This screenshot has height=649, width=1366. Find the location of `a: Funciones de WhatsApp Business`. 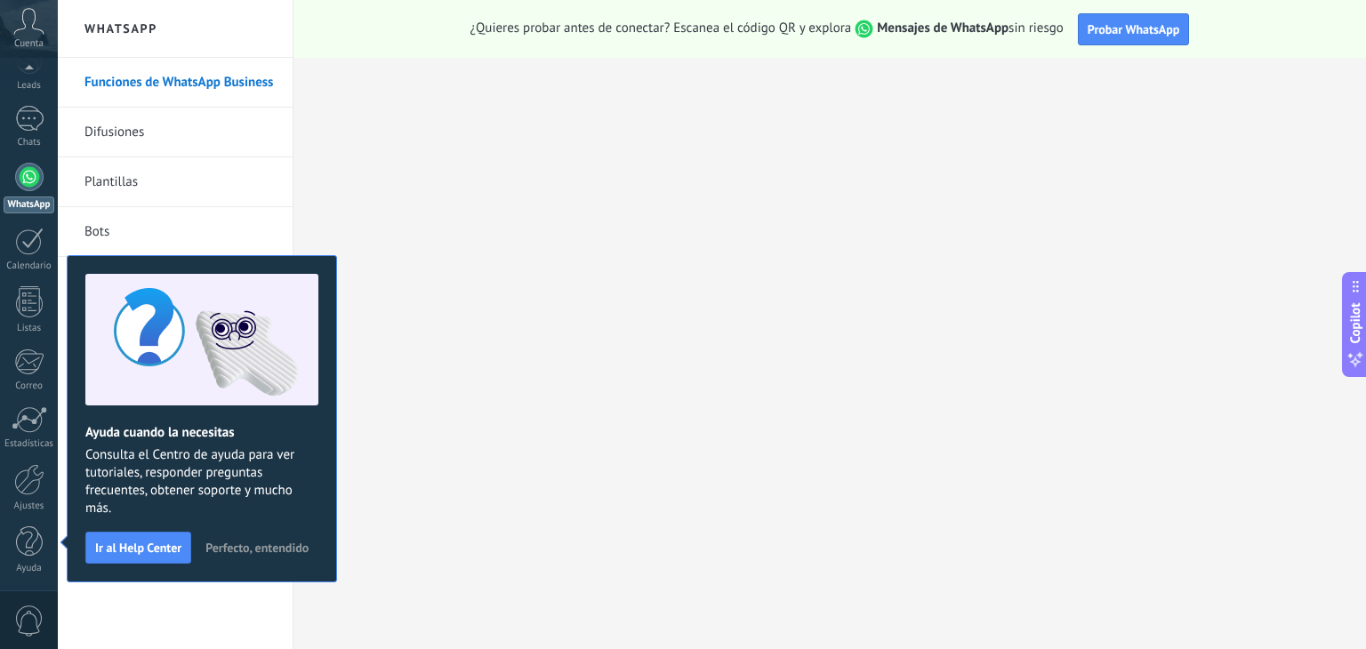

a: Funciones de WhatsApp Business is located at coordinates (180, 83).